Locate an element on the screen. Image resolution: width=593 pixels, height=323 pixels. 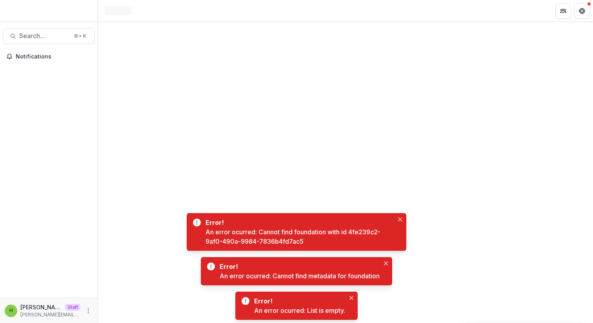
button: Partners is located at coordinates (563, 11).